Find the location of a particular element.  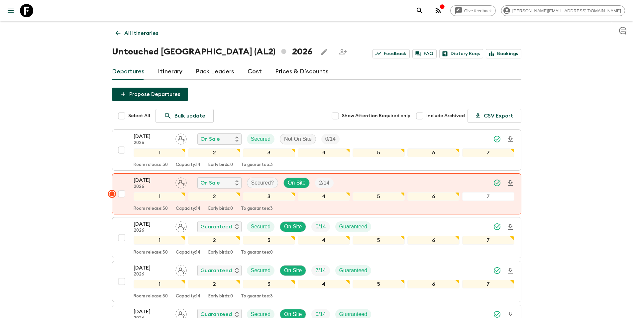

button: CSV Export is located at coordinates (494, 116).